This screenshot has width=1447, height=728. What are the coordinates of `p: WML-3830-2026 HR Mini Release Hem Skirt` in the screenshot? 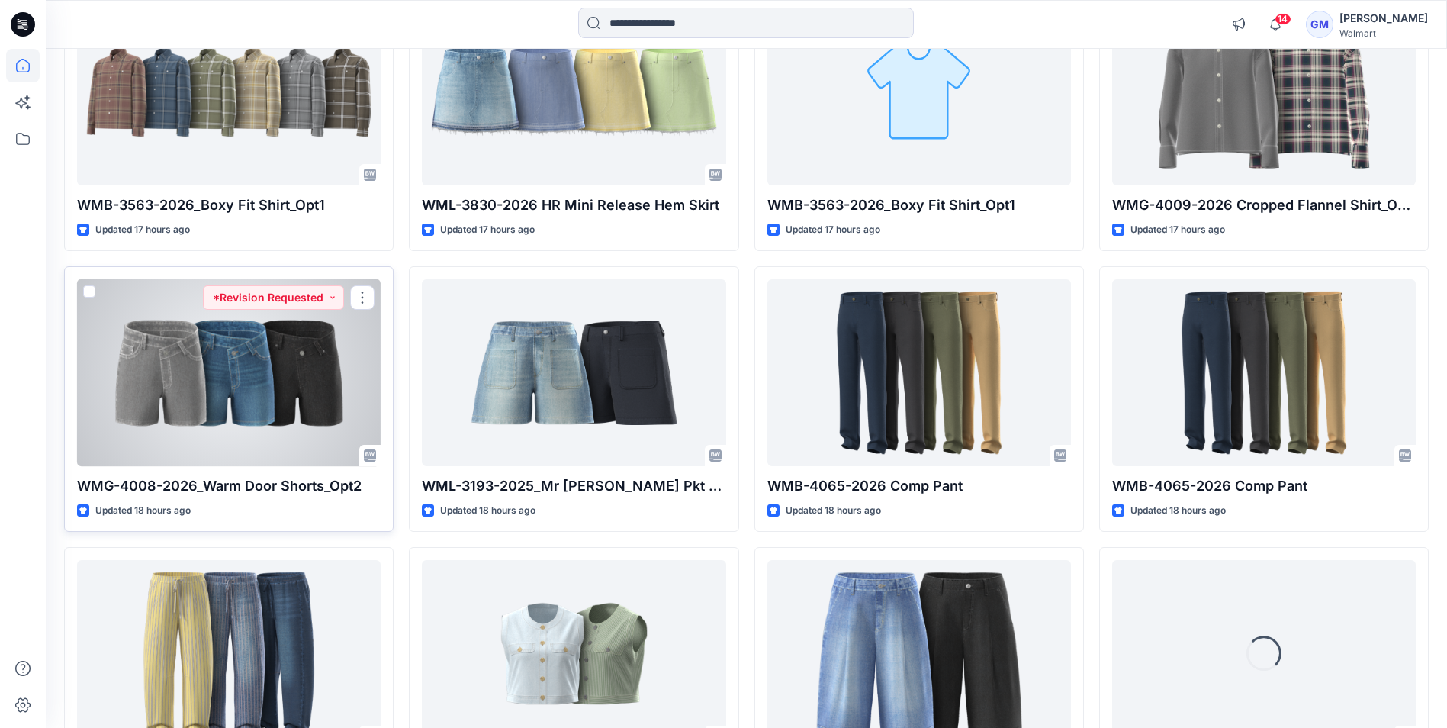 It's located at (574, 205).